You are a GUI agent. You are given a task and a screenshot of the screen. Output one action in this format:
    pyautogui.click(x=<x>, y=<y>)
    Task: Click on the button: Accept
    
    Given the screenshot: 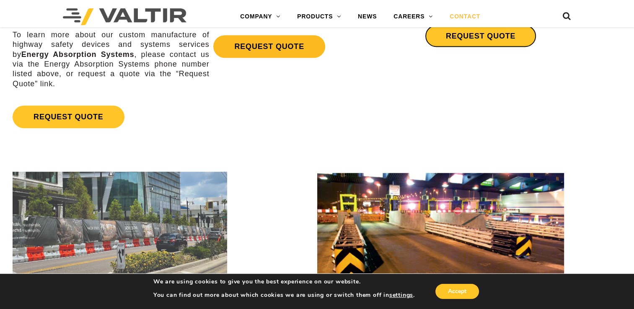 What is the action you would take?
    pyautogui.click(x=457, y=292)
    